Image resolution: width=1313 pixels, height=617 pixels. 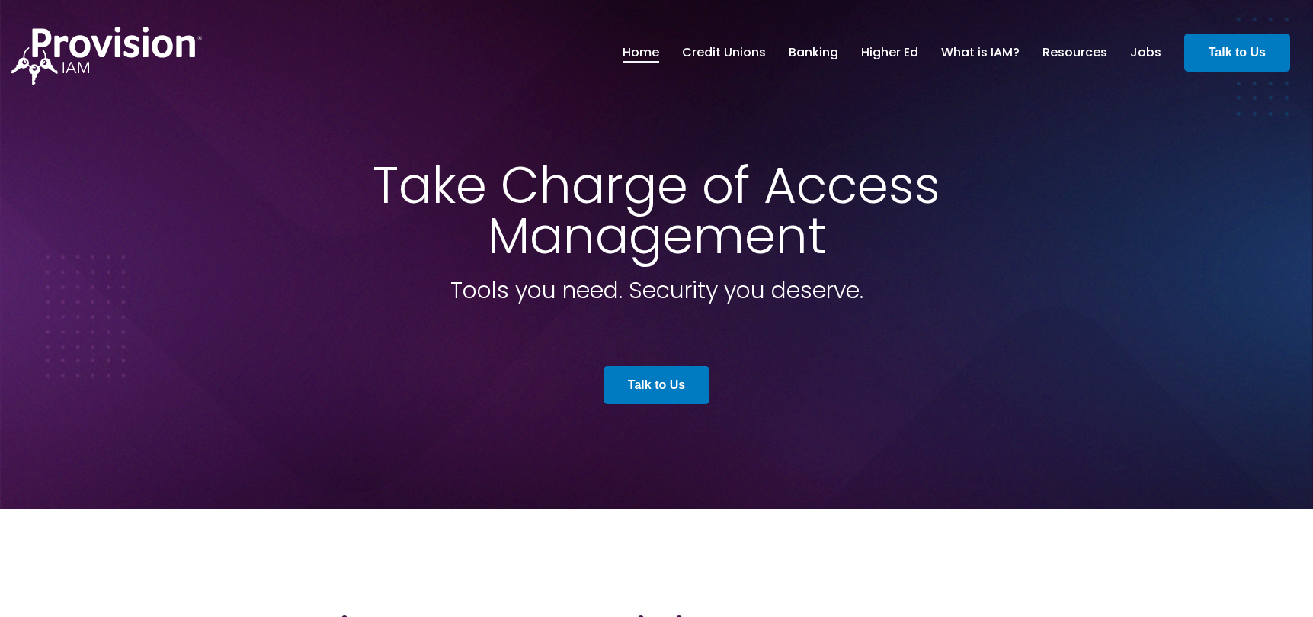 What do you see at coordinates (1146, 53) in the screenshot?
I see `a: Jobs` at bounding box center [1146, 53].